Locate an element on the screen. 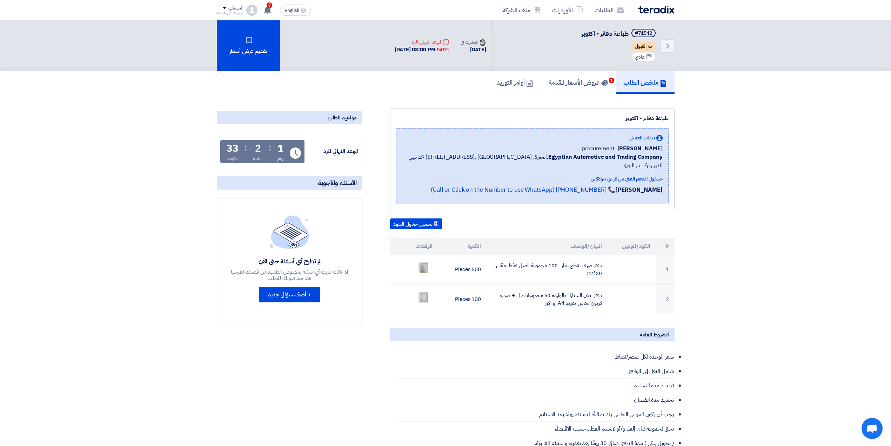 This screenshot has height=446, width=891. a: ملف الشركة is located at coordinates (522, 10).